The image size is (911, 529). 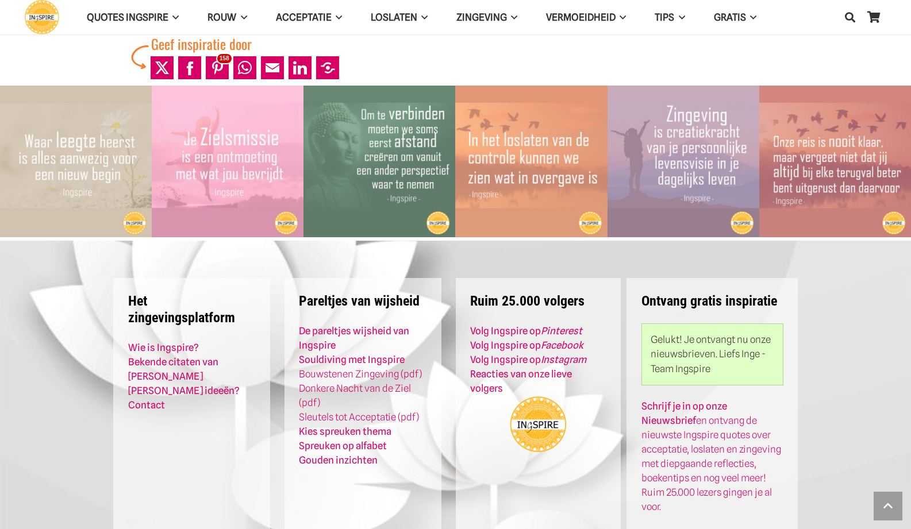 What do you see at coordinates (217, 68) in the screenshot?
I see `li: Pinterest` at bounding box center [217, 68].